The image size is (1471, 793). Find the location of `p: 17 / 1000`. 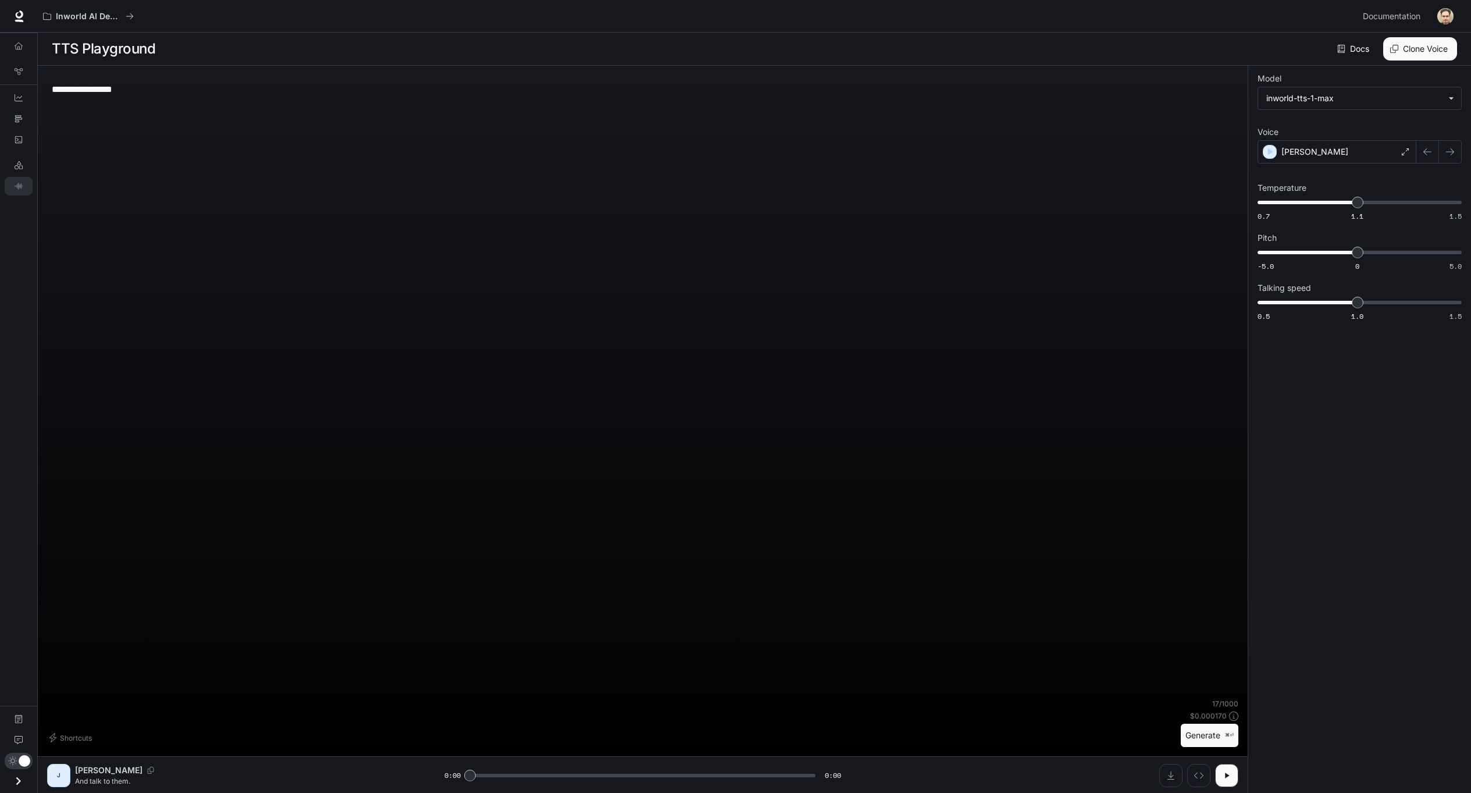

p: 17 / 1000 is located at coordinates (1225, 703).